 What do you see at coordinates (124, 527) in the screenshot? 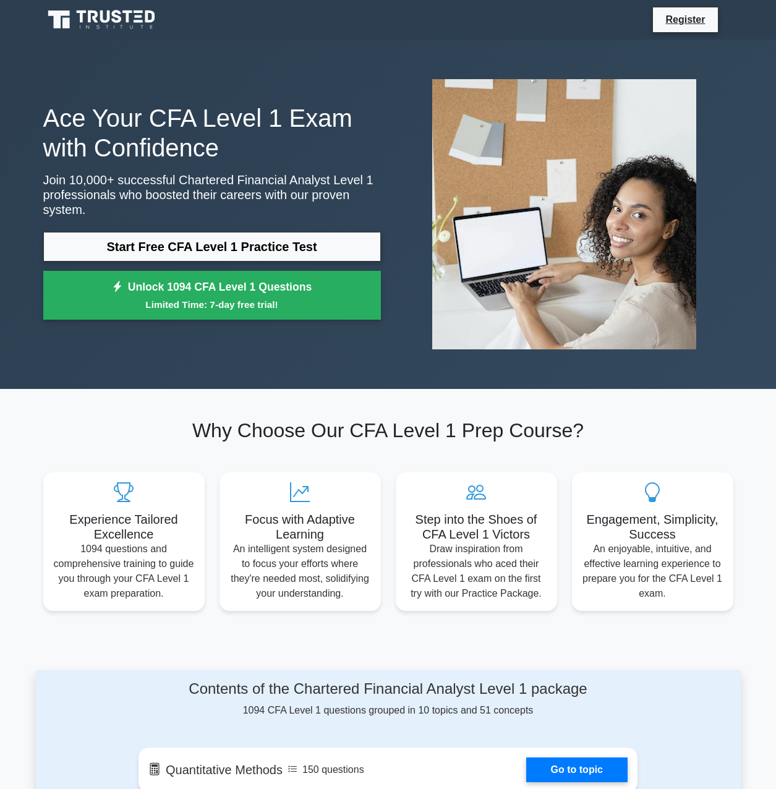
I see `h5: Experience Tailored Excellence` at bounding box center [124, 527].